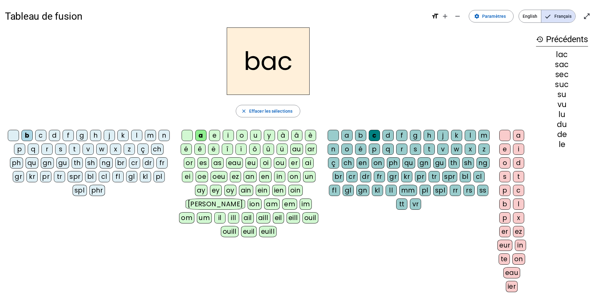 The image size is (598, 299). Describe the element at coordinates (230, 190) in the screenshot. I see `div: oy` at that location.